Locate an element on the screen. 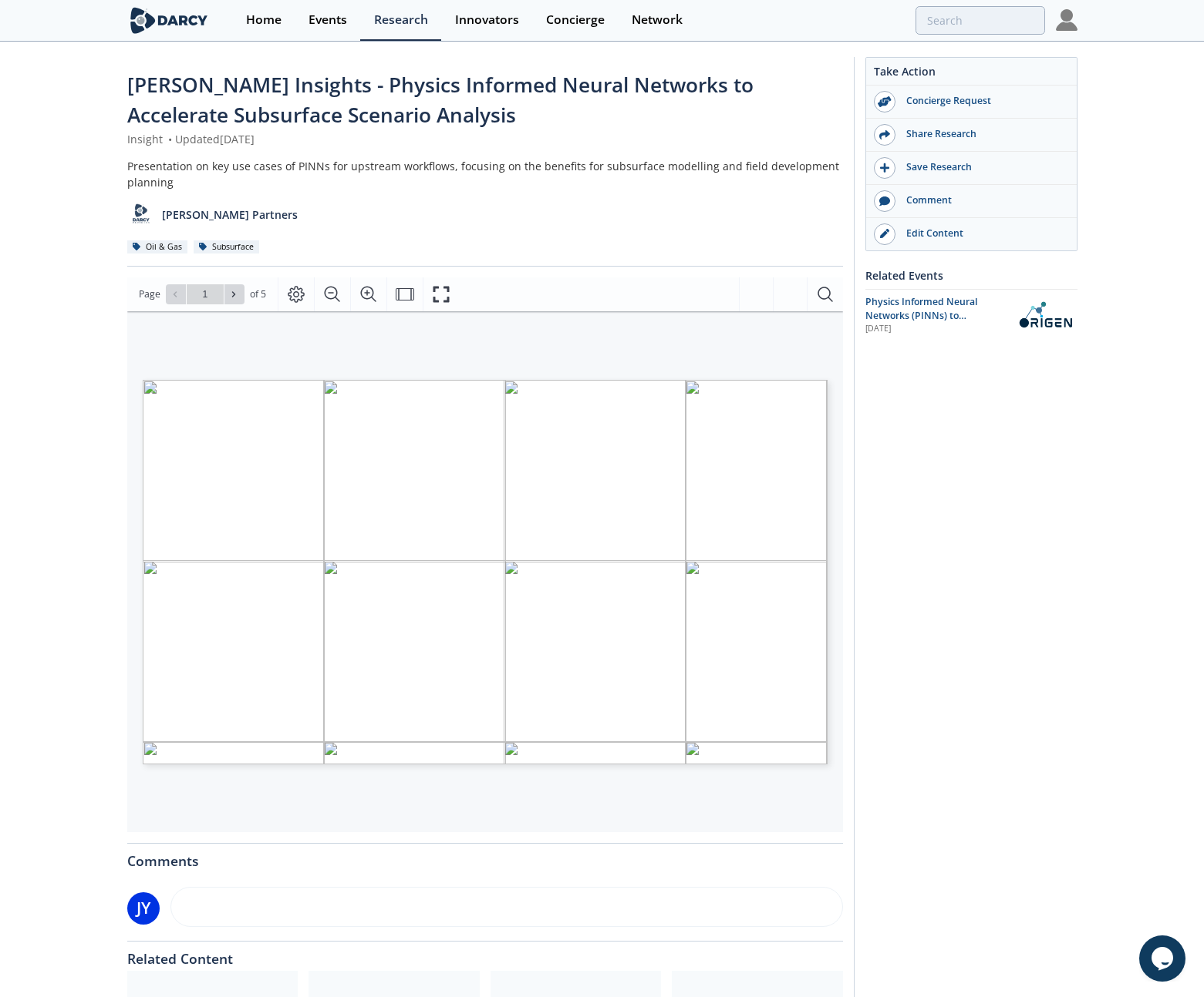  div: Comment is located at coordinates (982, 200).